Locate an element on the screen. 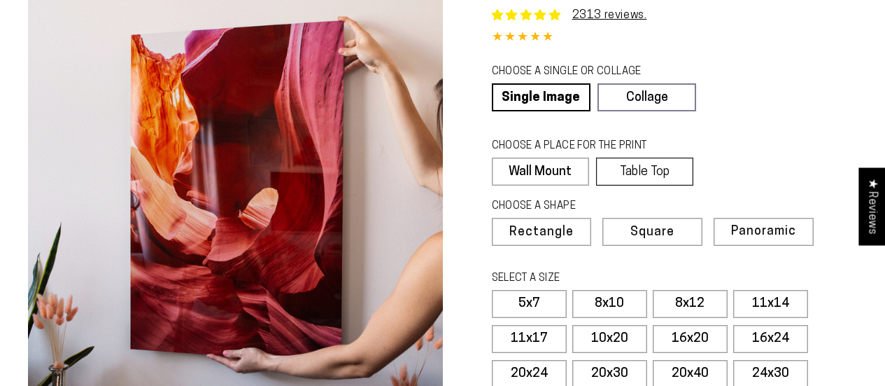 The width and height of the screenshot is (885, 386). label: 10x20 is located at coordinates (609, 339).